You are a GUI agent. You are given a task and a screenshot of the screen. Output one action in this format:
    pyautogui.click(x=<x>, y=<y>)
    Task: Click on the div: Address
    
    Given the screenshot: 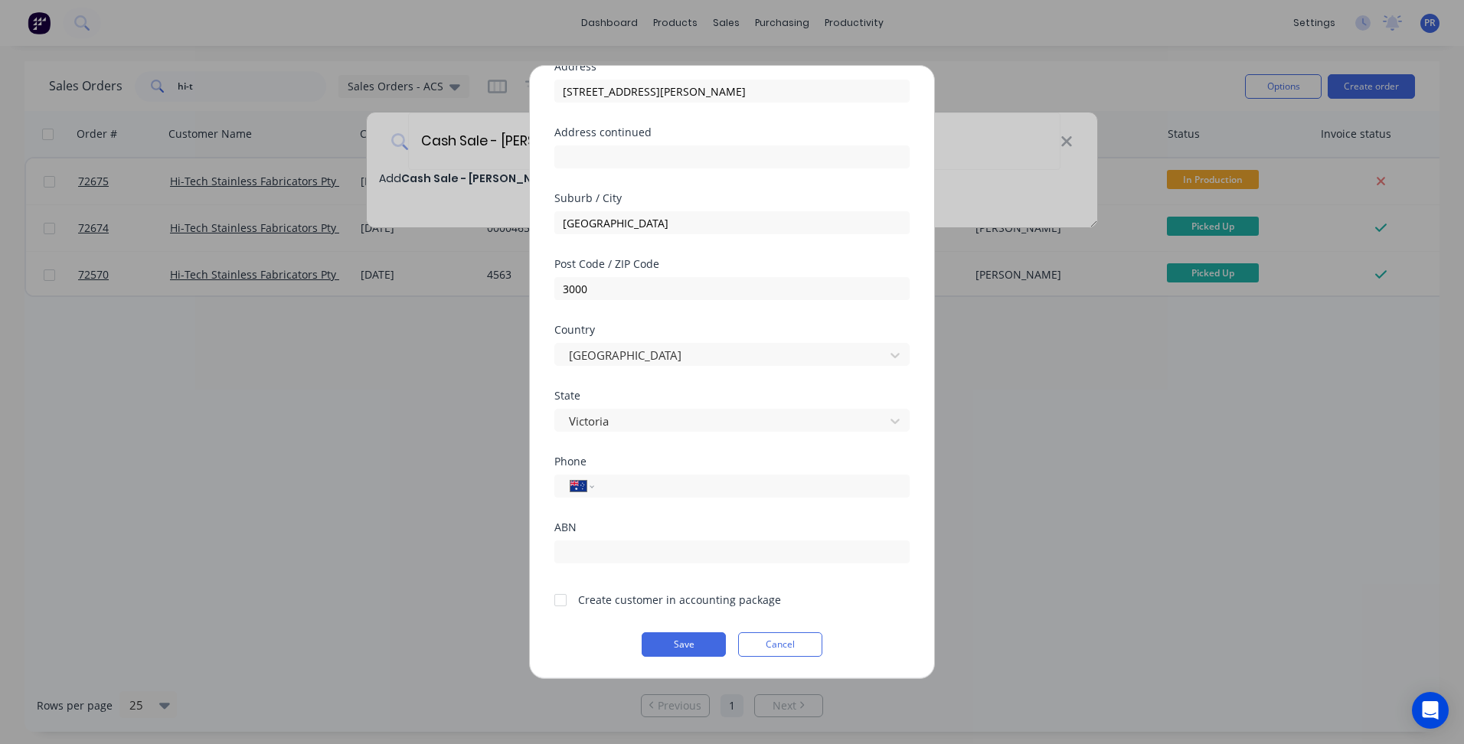 What is the action you would take?
    pyautogui.click(x=732, y=67)
    